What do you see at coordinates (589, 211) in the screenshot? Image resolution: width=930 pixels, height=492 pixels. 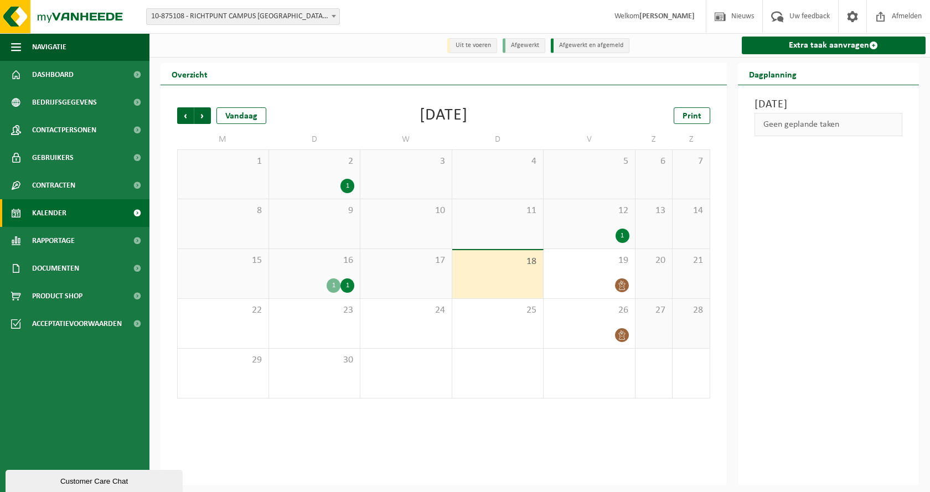 I see `span: 12` at bounding box center [589, 211].